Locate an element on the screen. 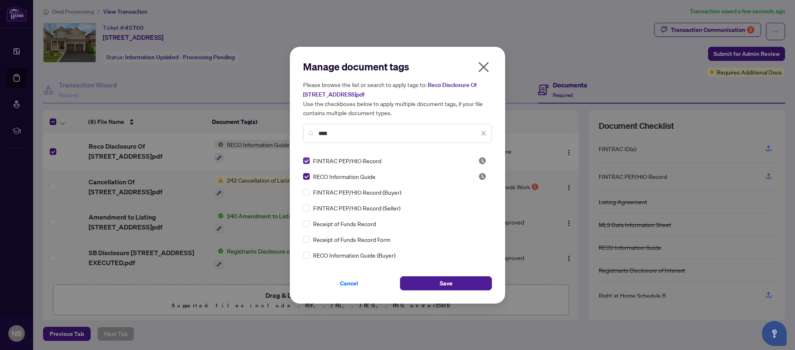 Image resolution: width=795 pixels, height=350 pixels. span: FINTRAC PEP/HIO Record (Buyer) is located at coordinates (357, 192).